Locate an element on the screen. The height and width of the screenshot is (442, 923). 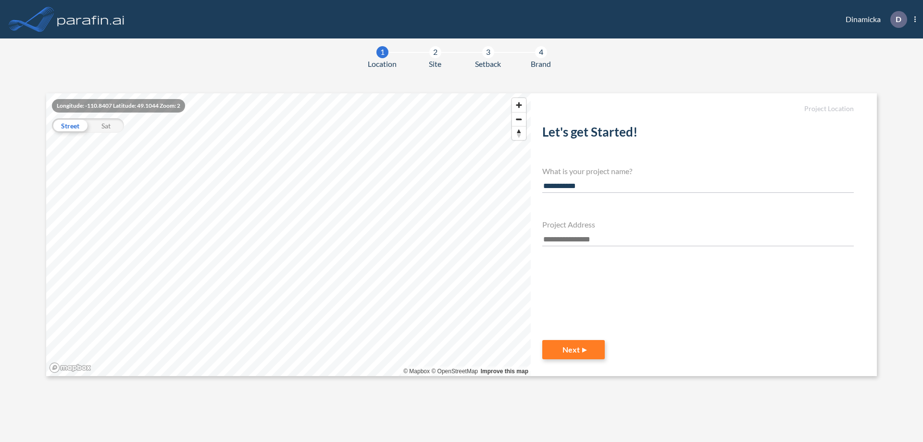
div: Dinamicka is located at coordinates (874, 19).